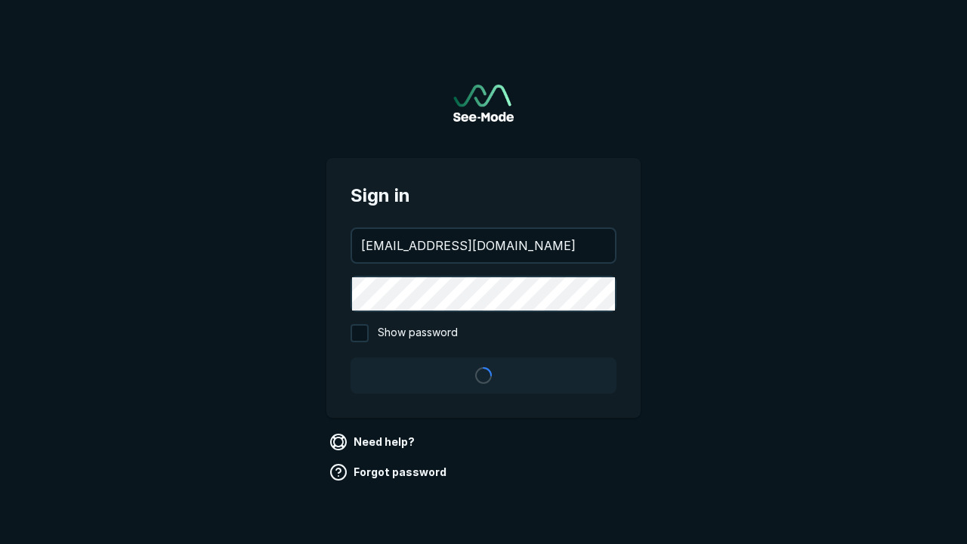 This screenshot has width=967, height=544. What do you see at coordinates (418, 333) in the screenshot?
I see `span: Show password` at bounding box center [418, 333].